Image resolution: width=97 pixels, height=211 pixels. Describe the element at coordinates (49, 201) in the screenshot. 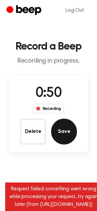

I see `span: Contact us` at that location.